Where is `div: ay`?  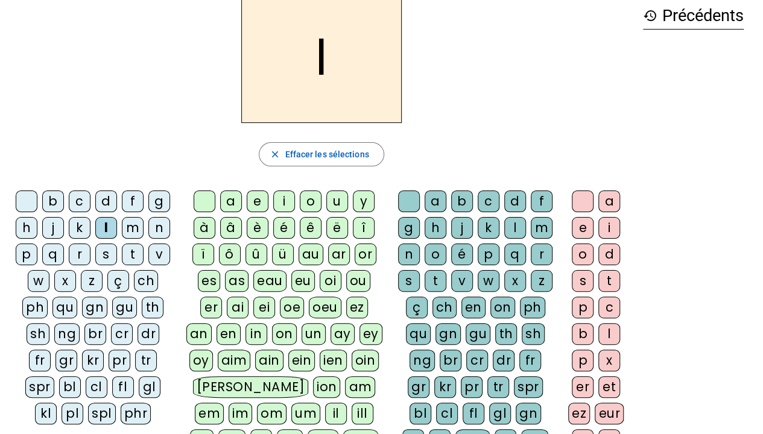 div: ay is located at coordinates (343, 334).